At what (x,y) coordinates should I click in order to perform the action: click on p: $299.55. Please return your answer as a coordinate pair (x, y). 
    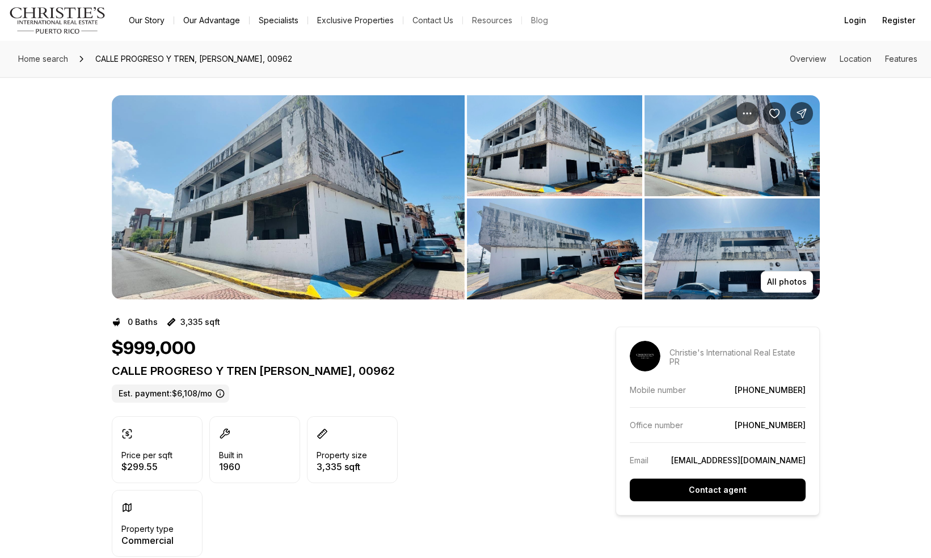
    Looking at the image, I should click on (147, 467).